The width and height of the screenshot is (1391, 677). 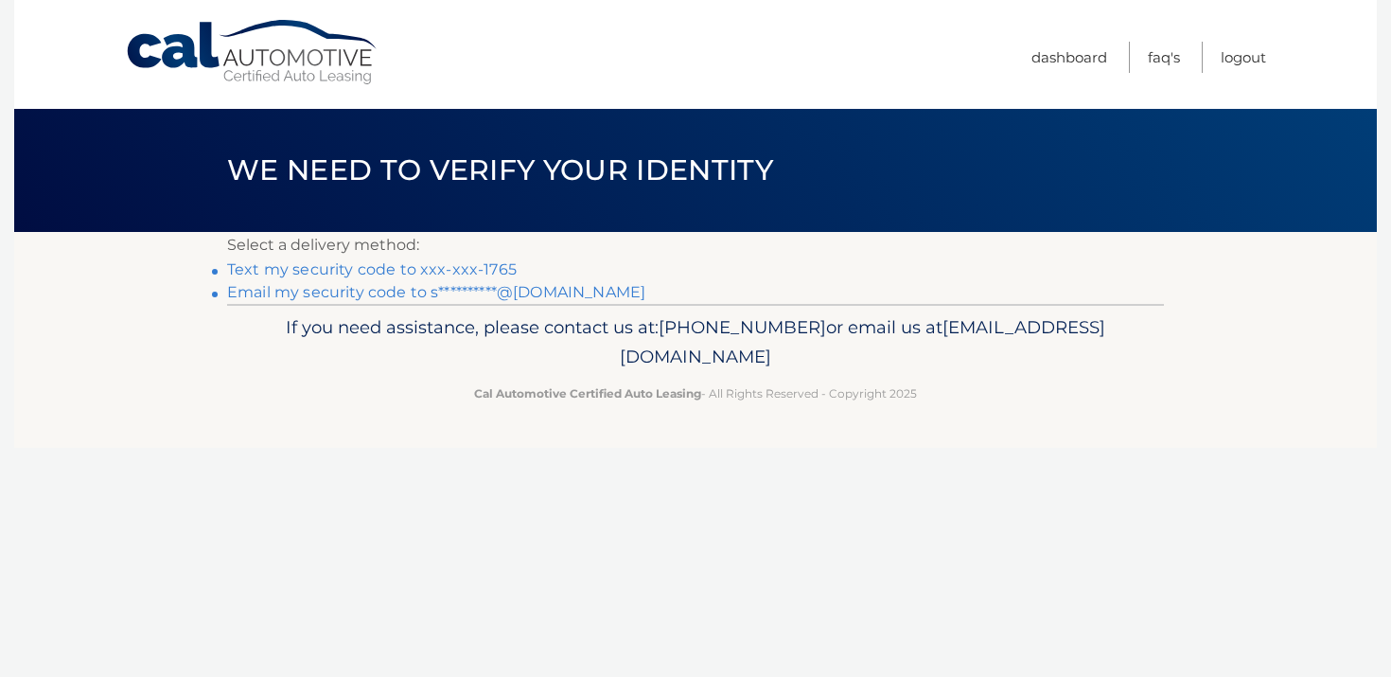 I want to click on span: We need to verify your identity, so click(x=500, y=169).